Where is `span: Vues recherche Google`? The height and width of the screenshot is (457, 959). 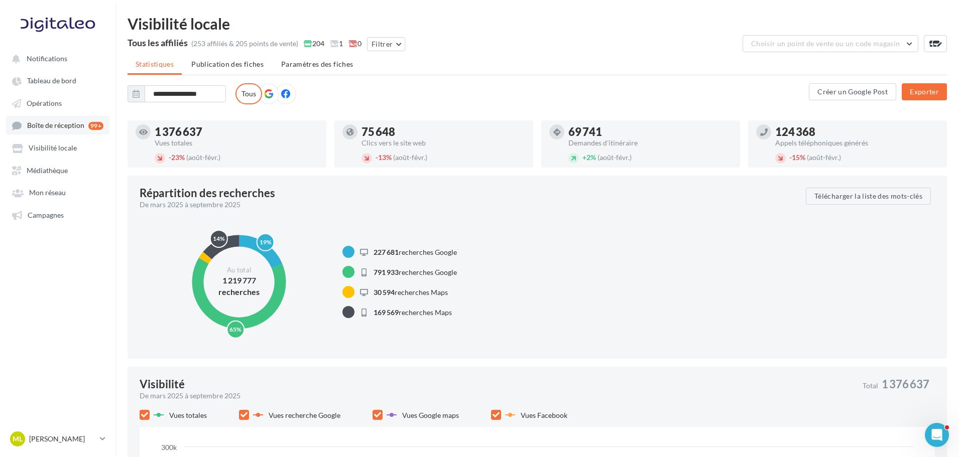 span: Vues recherche Google is located at coordinates (304, 415).